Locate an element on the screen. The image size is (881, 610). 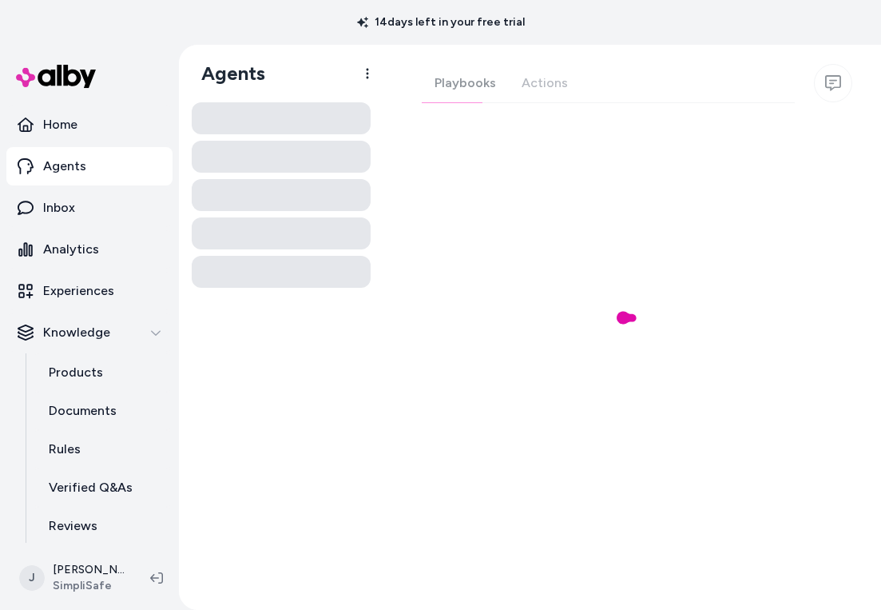
p: Inbox is located at coordinates (59, 208).